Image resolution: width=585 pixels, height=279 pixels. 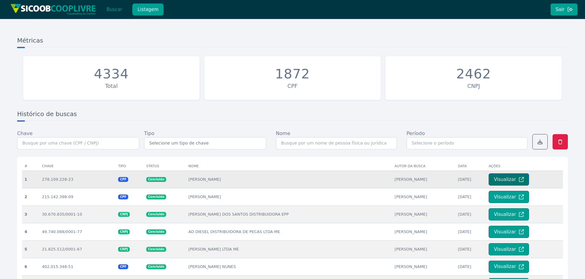 What do you see at coordinates (77, 166) in the screenshot?
I see `th: Chave` at bounding box center [77, 166].